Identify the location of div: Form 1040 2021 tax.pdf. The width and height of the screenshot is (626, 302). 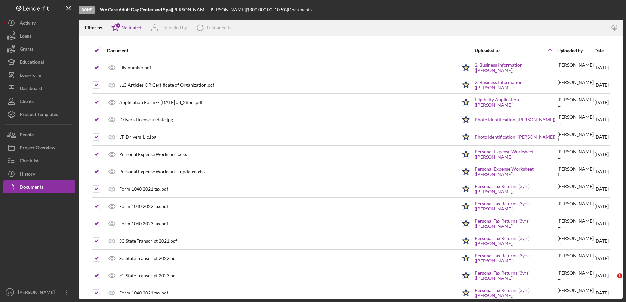
(144, 293).